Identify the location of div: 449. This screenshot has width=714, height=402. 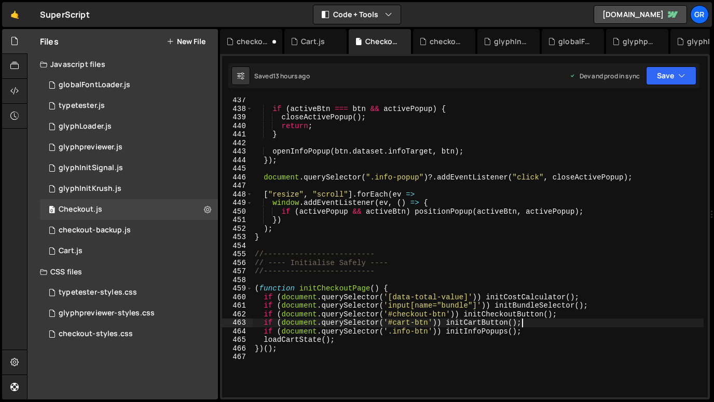
(237, 203).